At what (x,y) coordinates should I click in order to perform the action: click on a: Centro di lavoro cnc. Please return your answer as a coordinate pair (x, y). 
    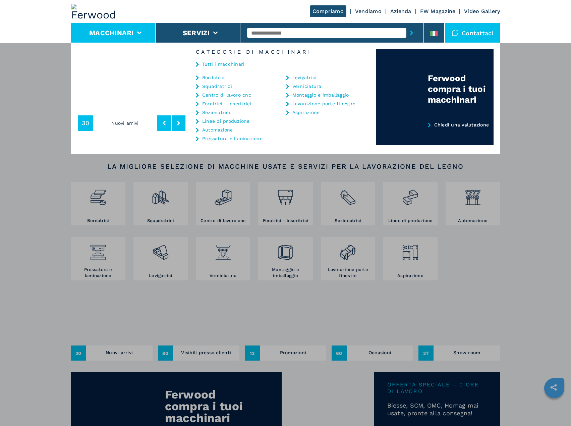
    Looking at the image, I should click on (227, 95).